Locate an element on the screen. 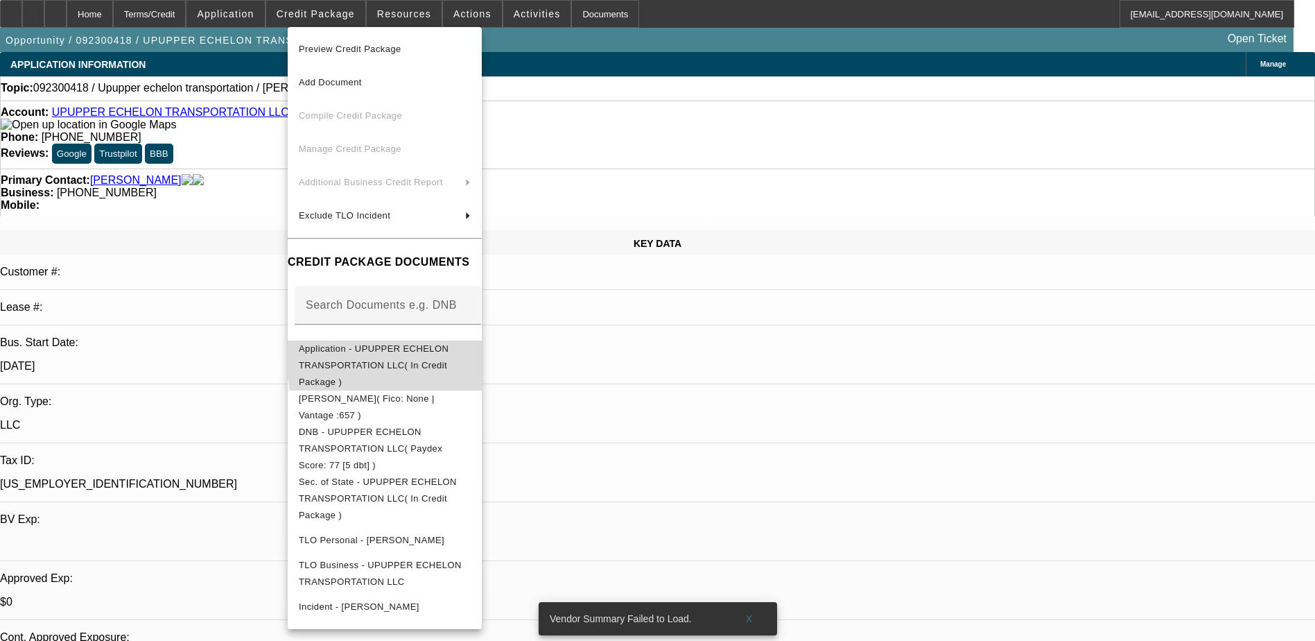 This screenshot has height=641, width=1315. span: Add Document is located at coordinates (330, 82).